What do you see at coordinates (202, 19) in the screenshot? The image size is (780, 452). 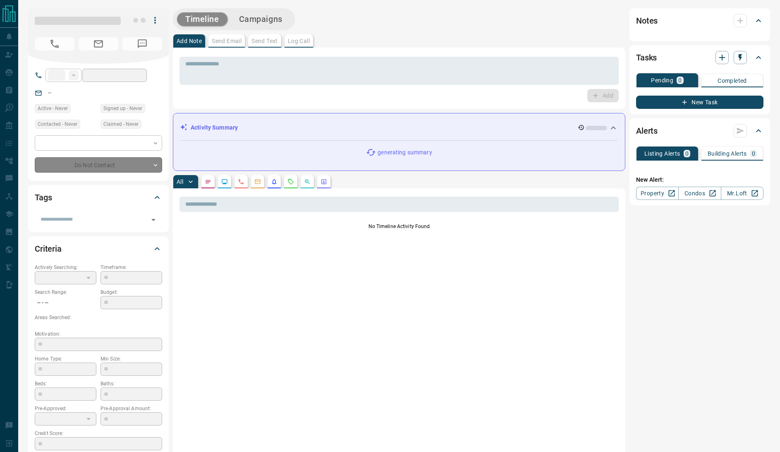 I see `button: Timeline` at bounding box center [202, 19].